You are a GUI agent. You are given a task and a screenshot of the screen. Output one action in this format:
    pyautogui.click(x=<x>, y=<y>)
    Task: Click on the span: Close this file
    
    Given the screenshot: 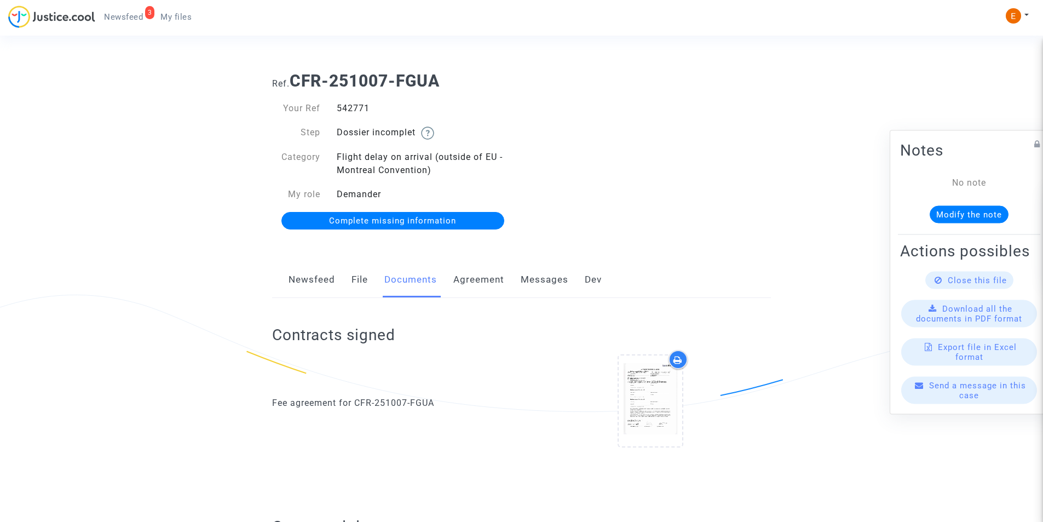 What is the action you would take?
    pyautogui.click(x=977, y=280)
    